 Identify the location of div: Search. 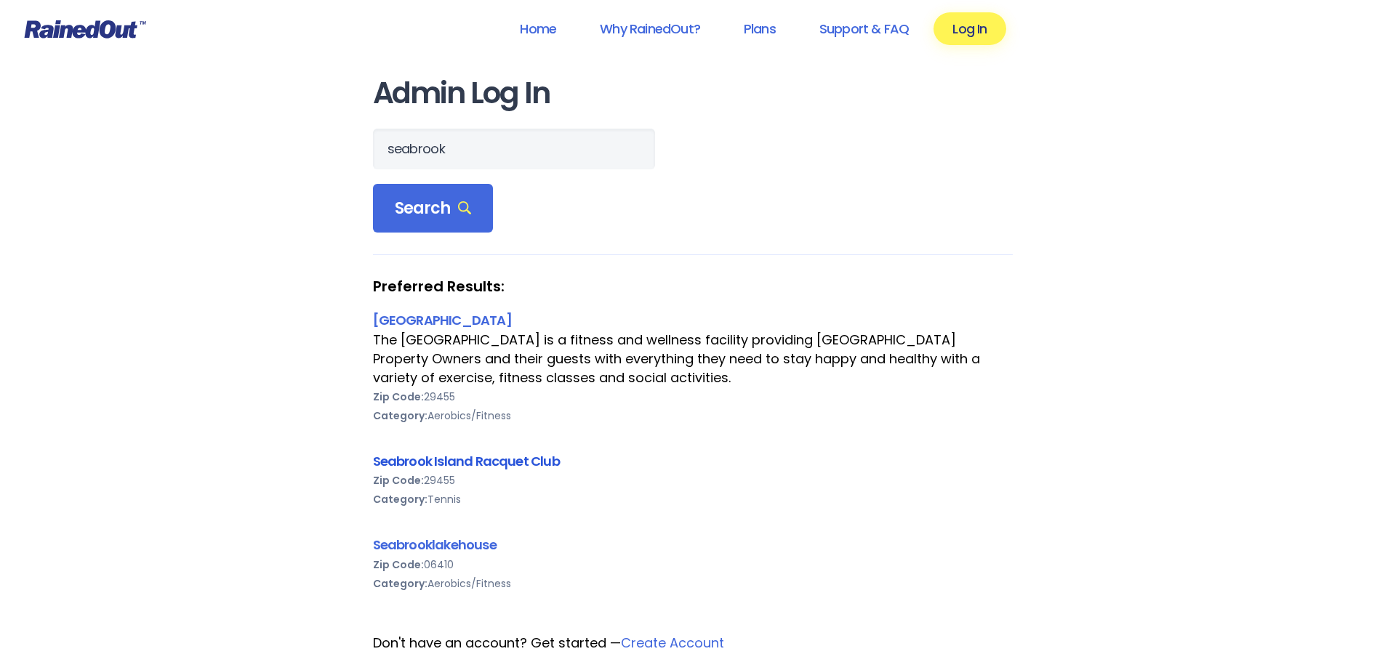
(433, 209).